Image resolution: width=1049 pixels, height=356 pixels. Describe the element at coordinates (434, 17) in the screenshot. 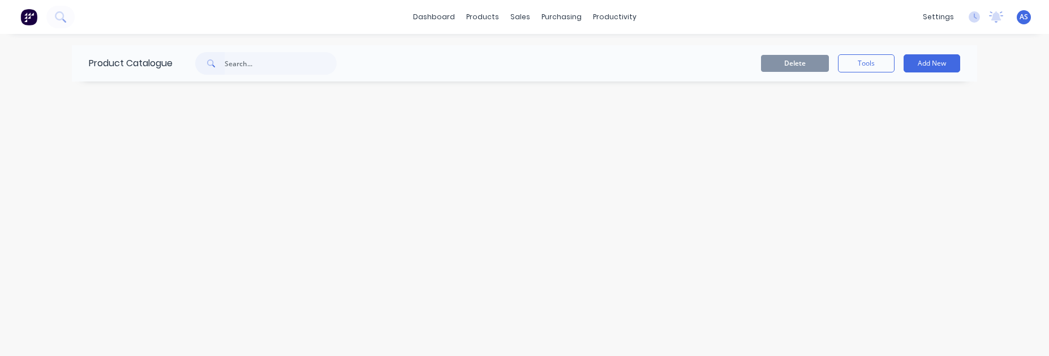

I see `a: dashboard` at that location.